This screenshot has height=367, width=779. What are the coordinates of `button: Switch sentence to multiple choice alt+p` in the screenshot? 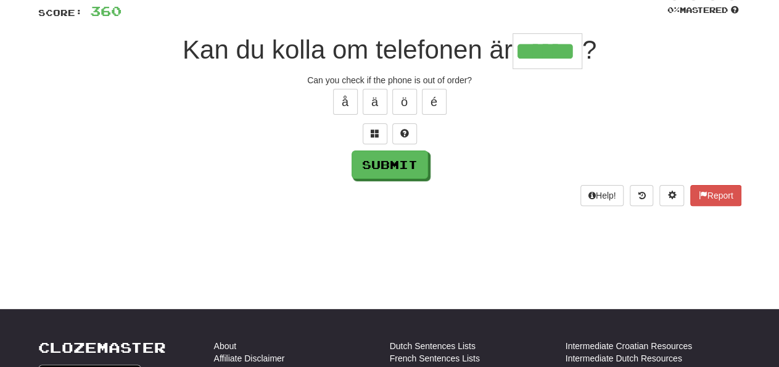 It's located at (375, 134).